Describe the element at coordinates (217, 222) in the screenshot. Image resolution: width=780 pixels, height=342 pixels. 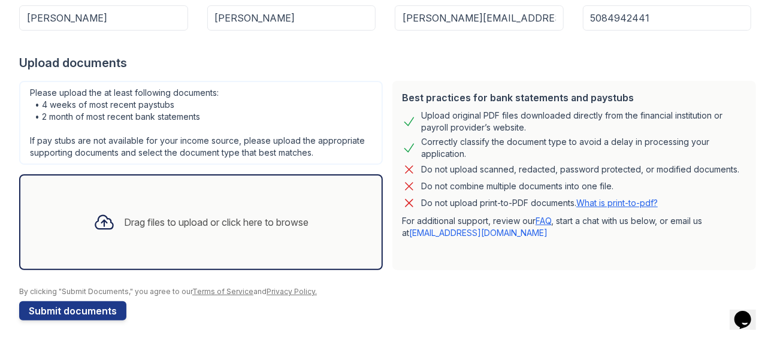
I see `div: Drag files to upload or click here to browse` at that location.